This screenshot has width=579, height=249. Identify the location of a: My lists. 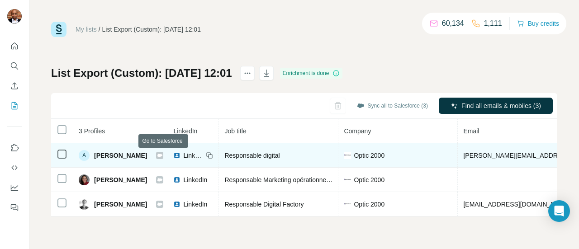
(86, 29).